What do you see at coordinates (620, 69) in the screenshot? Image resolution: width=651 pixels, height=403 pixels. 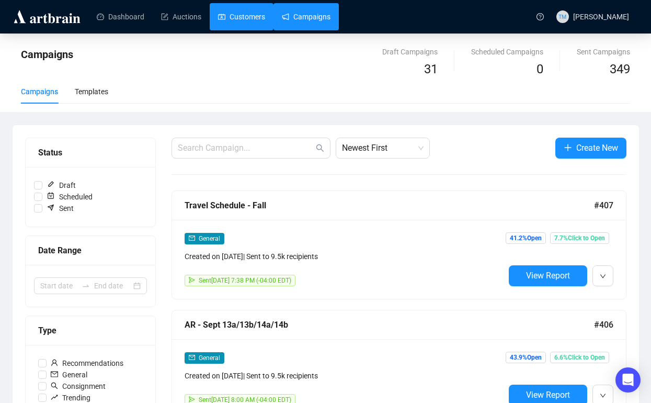 I see `span: 349` at bounding box center [620, 69].